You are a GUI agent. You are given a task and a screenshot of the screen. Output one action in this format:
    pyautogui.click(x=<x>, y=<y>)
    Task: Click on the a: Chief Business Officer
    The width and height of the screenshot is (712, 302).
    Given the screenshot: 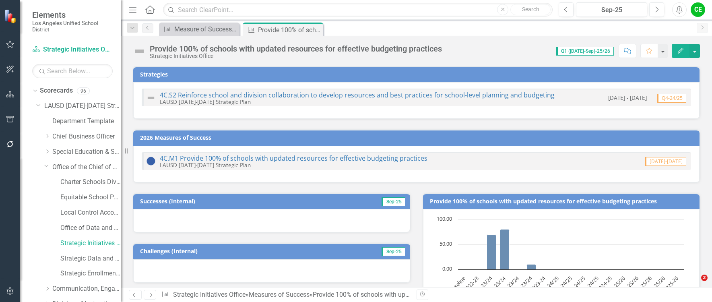 What is the action you would take?
    pyautogui.click(x=87, y=137)
    